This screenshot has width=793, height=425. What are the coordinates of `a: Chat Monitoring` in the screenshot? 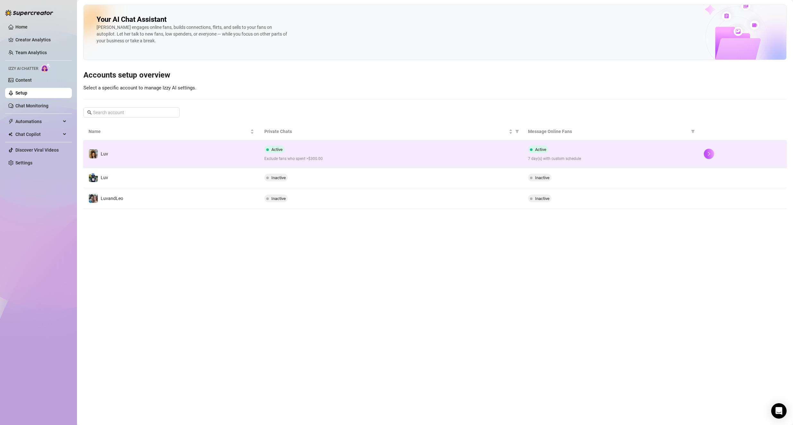 It's located at (32, 106).